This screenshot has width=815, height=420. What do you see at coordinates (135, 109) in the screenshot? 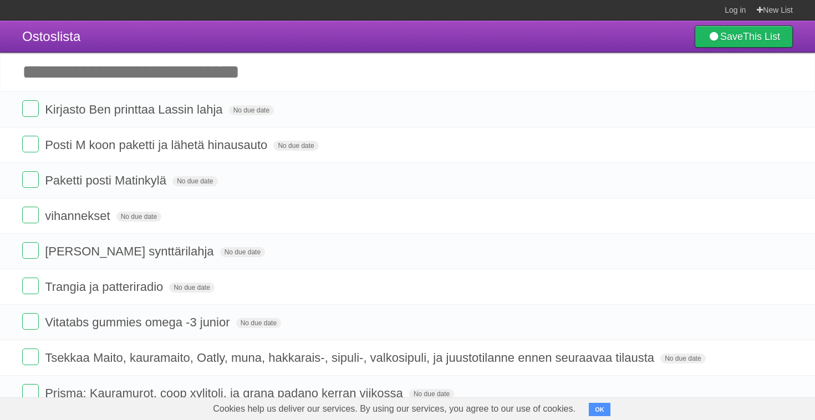
I see `span: Kirjasto Ben printtaa Lassin lahja` at bounding box center [135, 109].